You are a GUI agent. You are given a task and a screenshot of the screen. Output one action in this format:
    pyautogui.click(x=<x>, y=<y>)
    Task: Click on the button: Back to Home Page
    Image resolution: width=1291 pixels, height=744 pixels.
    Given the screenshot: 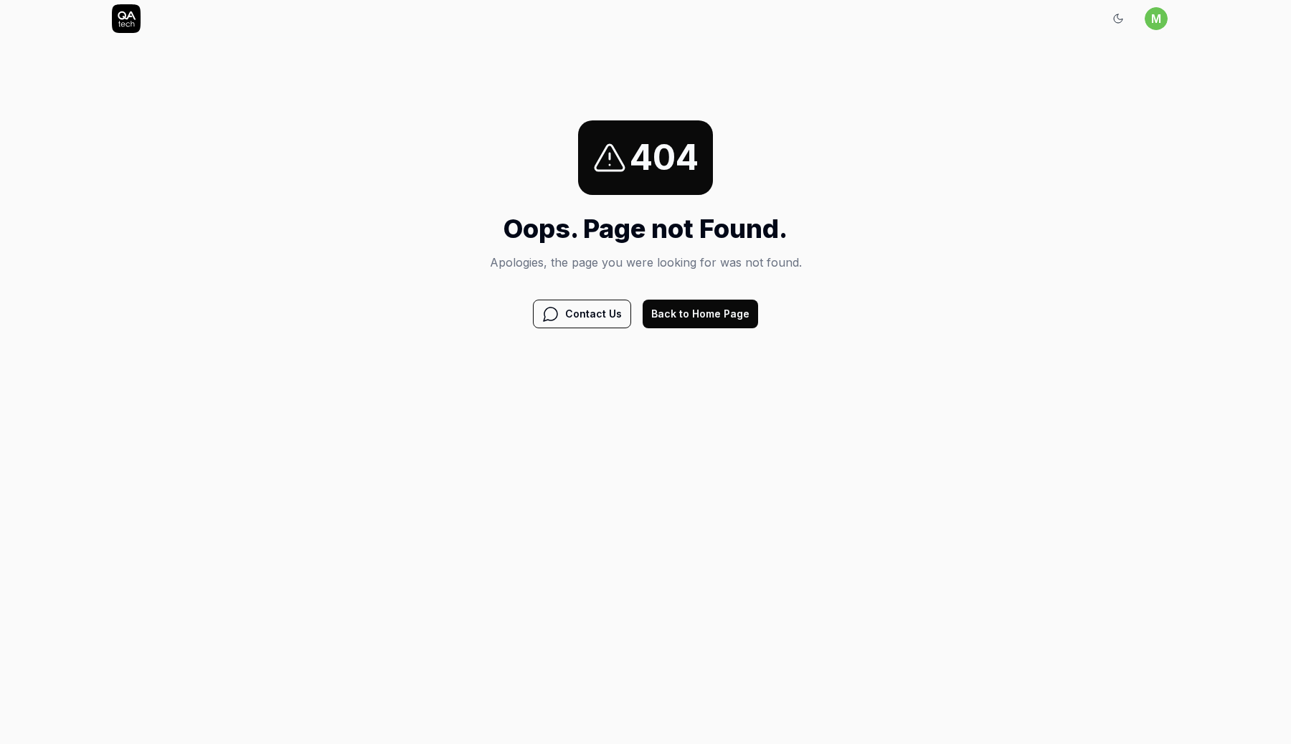 What is the action you would take?
    pyautogui.click(x=700, y=314)
    